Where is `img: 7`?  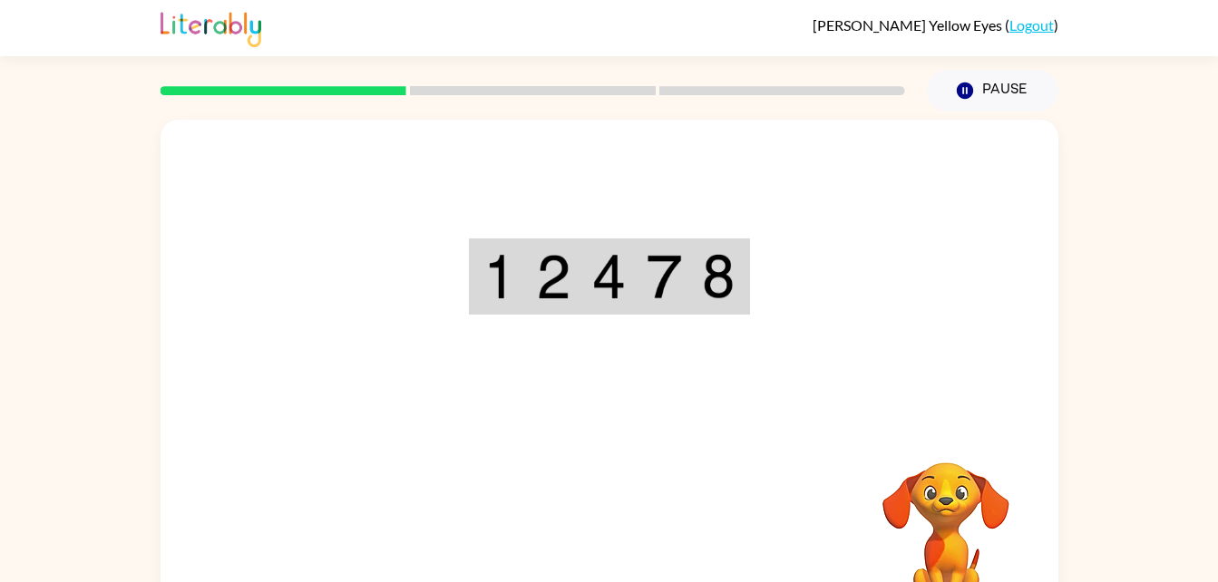
img: 7 is located at coordinates (664, 277).